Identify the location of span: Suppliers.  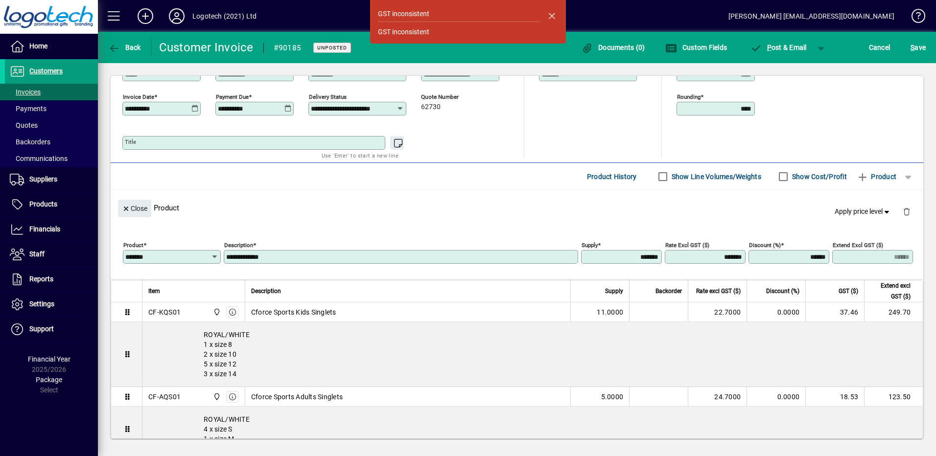
(43, 179).